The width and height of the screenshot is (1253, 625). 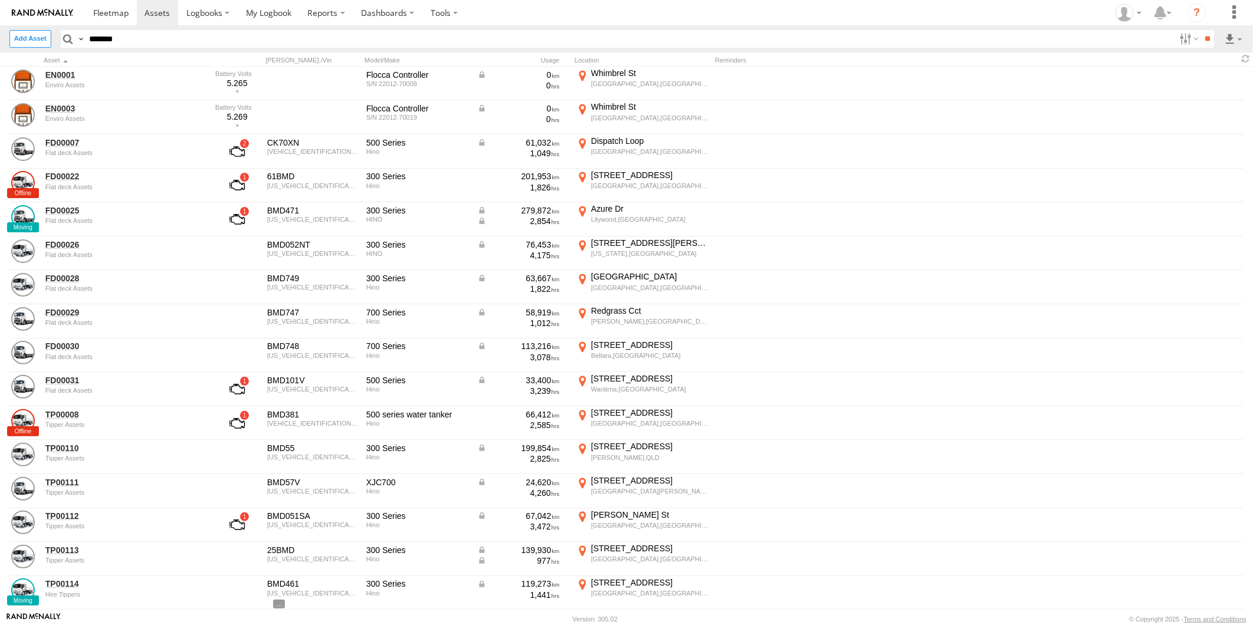 I want to click on div: JHDFD2AL1XXX10469, so click(x=313, y=389).